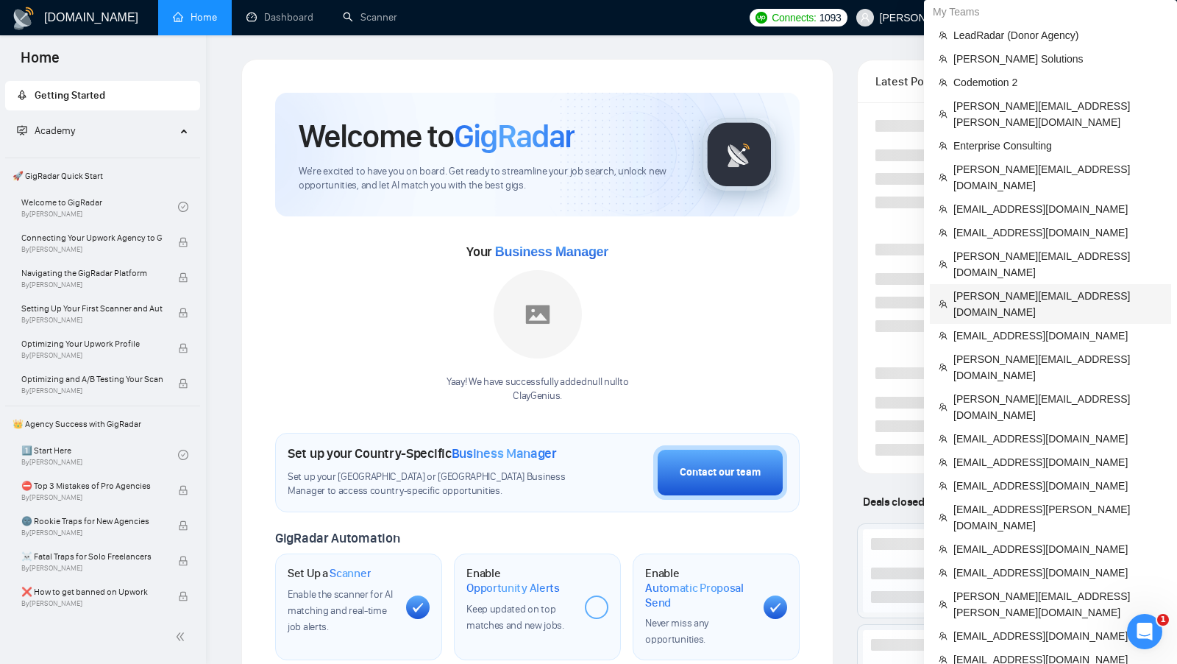  I want to click on span: Enable the scanner for AI matching and real-time job alerts., so click(340, 610).